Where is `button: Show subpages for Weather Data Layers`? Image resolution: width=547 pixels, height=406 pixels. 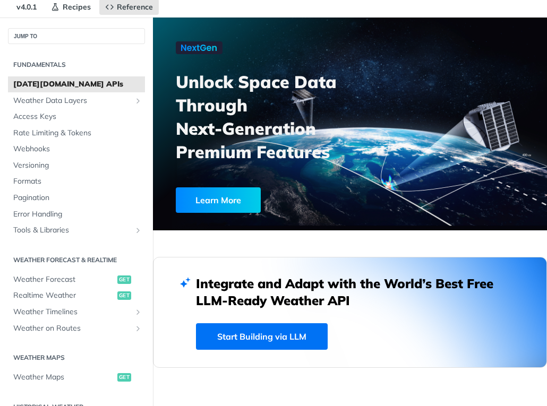 button: Show subpages for Weather Data Layers is located at coordinates (138, 101).